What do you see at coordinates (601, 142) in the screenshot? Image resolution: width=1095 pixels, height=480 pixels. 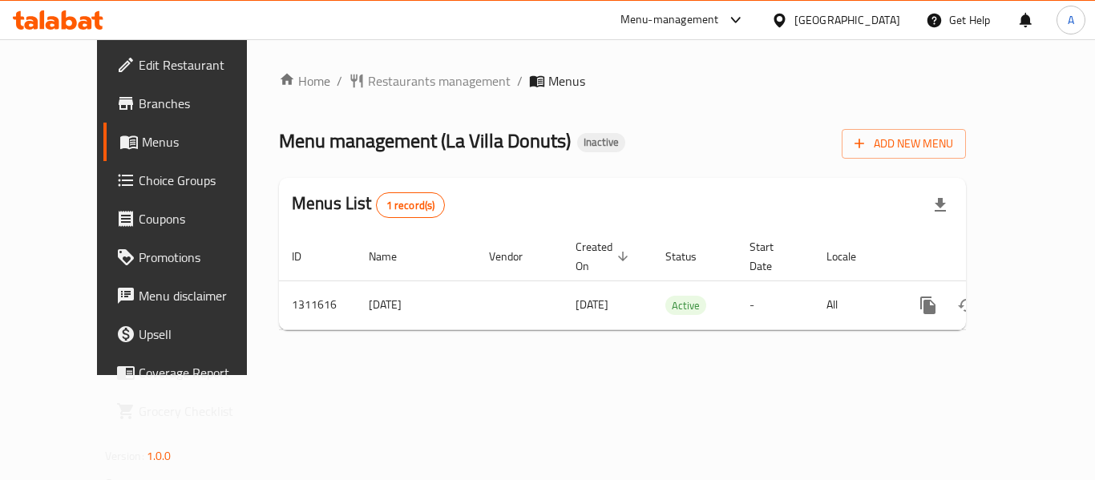 I see `span: Inactive` at bounding box center [601, 142].